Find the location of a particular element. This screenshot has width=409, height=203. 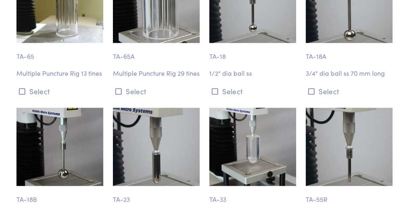

p: 3/4" dia ball ss 70 mm long is located at coordinates (349, 73).